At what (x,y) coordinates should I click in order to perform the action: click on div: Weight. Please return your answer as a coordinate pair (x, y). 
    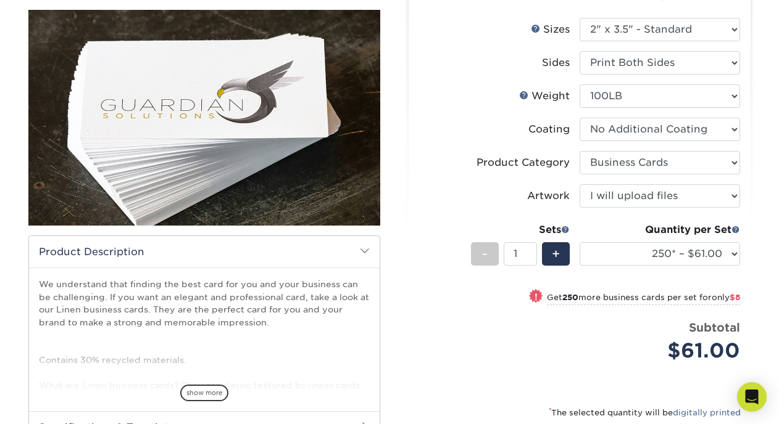
    Looking at the image, I should click on (544, 96).